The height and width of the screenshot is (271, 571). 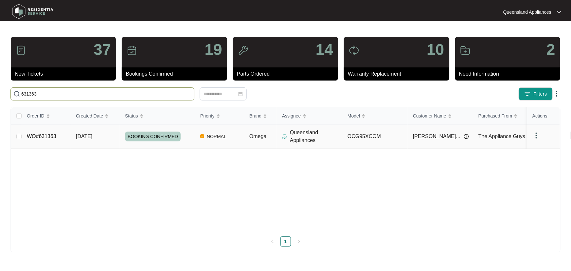 I want to click on li: Next Page, so click(x=299, y=241).